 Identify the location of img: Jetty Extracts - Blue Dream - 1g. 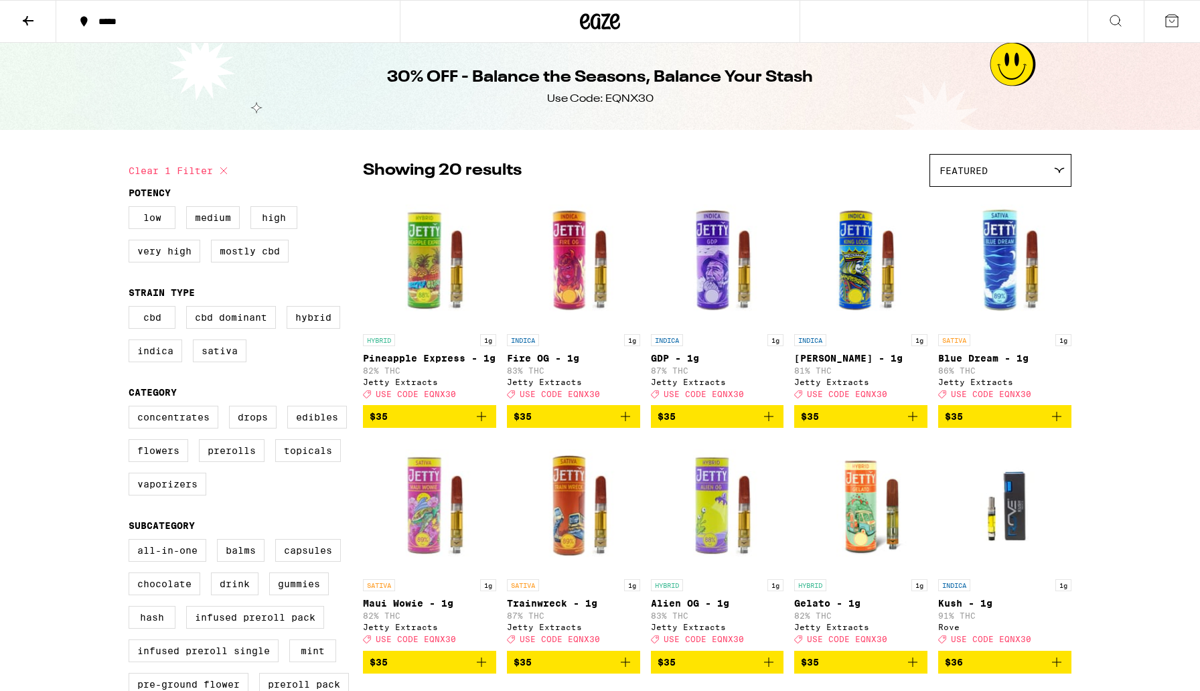
(1004, 260).